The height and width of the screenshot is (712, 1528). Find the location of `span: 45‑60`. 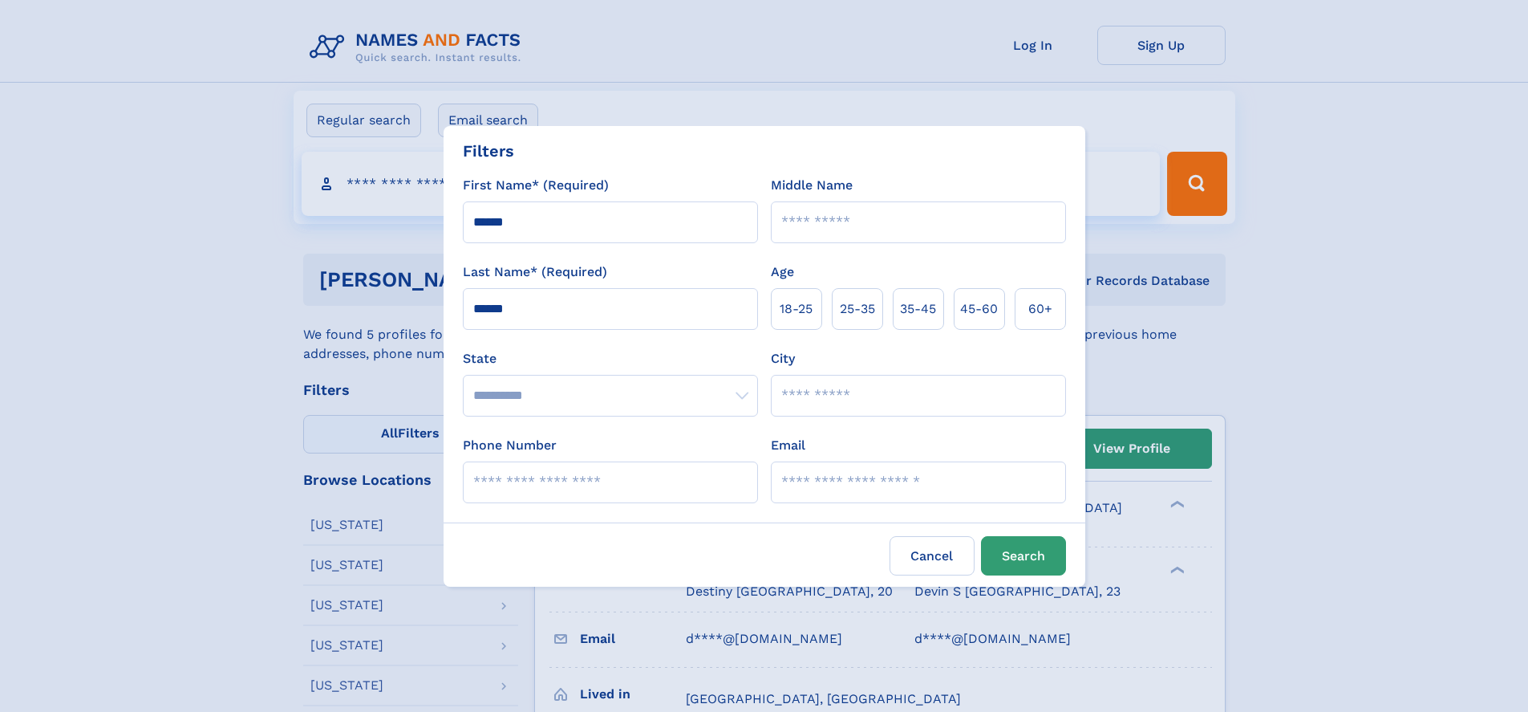

span: 45‑60 is located at coordinates (979, 309).